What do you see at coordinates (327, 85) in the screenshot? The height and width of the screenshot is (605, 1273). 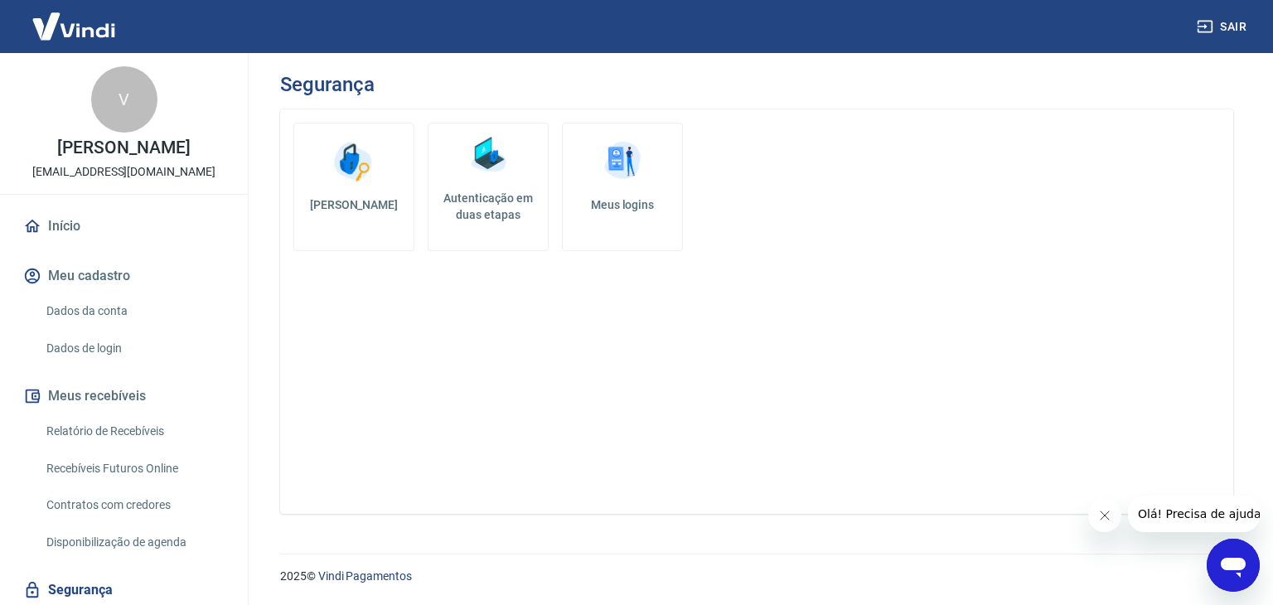 I see `h3: Segurança` at bounding box center [327, 85].